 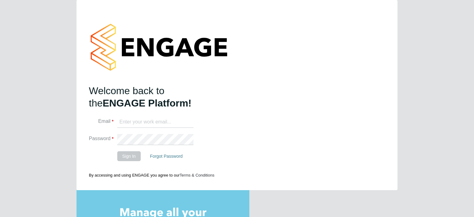 What do you see at coordinates (197, 175) in the screenshot?
I see `a: Terms & Conditions` at bounding box center [197, 175].